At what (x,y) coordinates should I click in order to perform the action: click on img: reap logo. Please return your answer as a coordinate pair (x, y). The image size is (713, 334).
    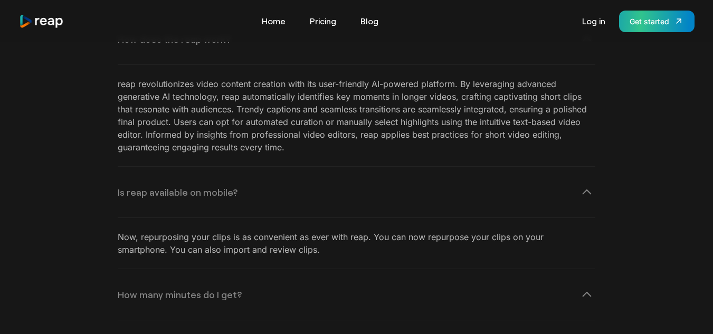
    Looking at the image, I should click on (42, 21).